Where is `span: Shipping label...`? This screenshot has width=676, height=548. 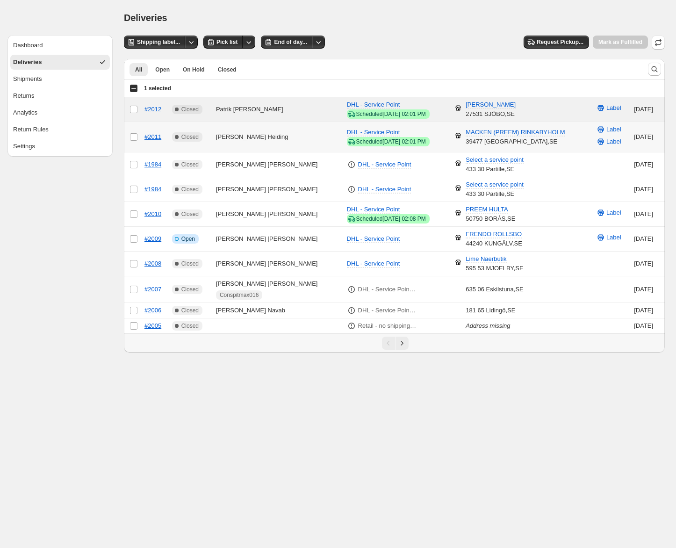 span: Shipping label... is located at coordinates (159, 42).